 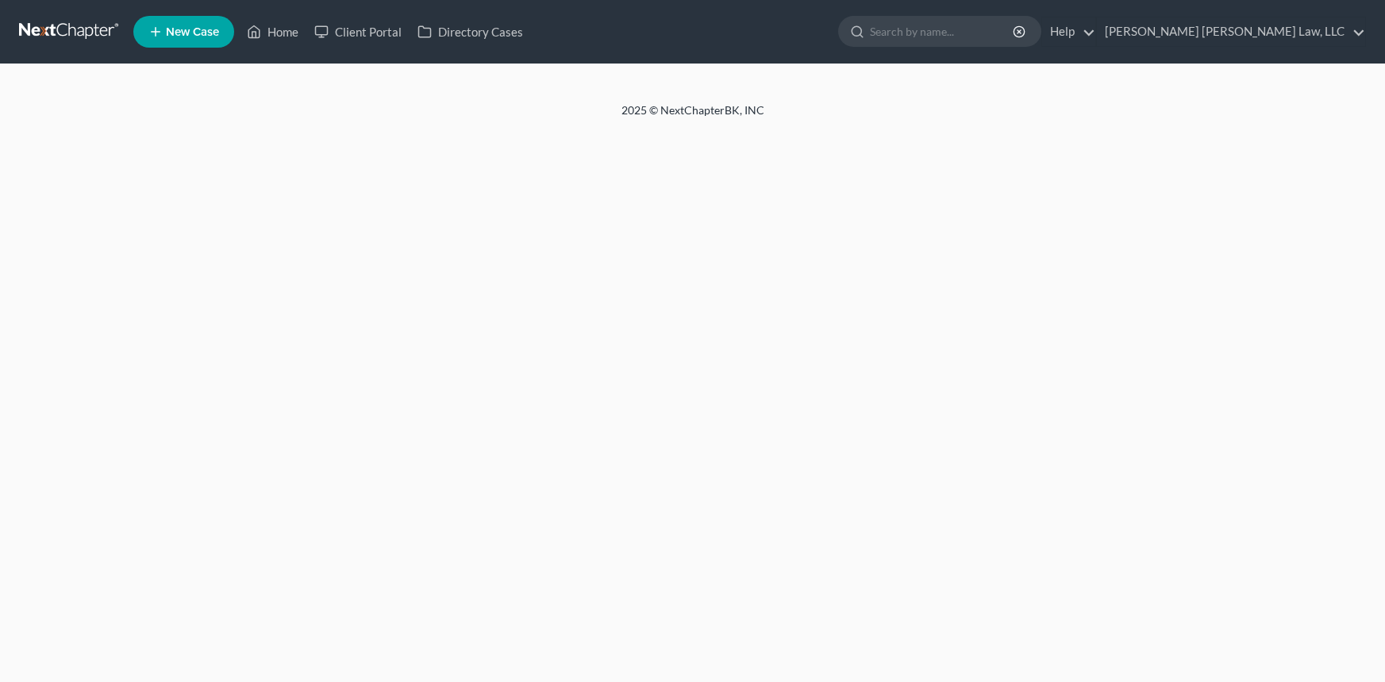 I want to click on a: Client Portal, so click(x=358, y=32).